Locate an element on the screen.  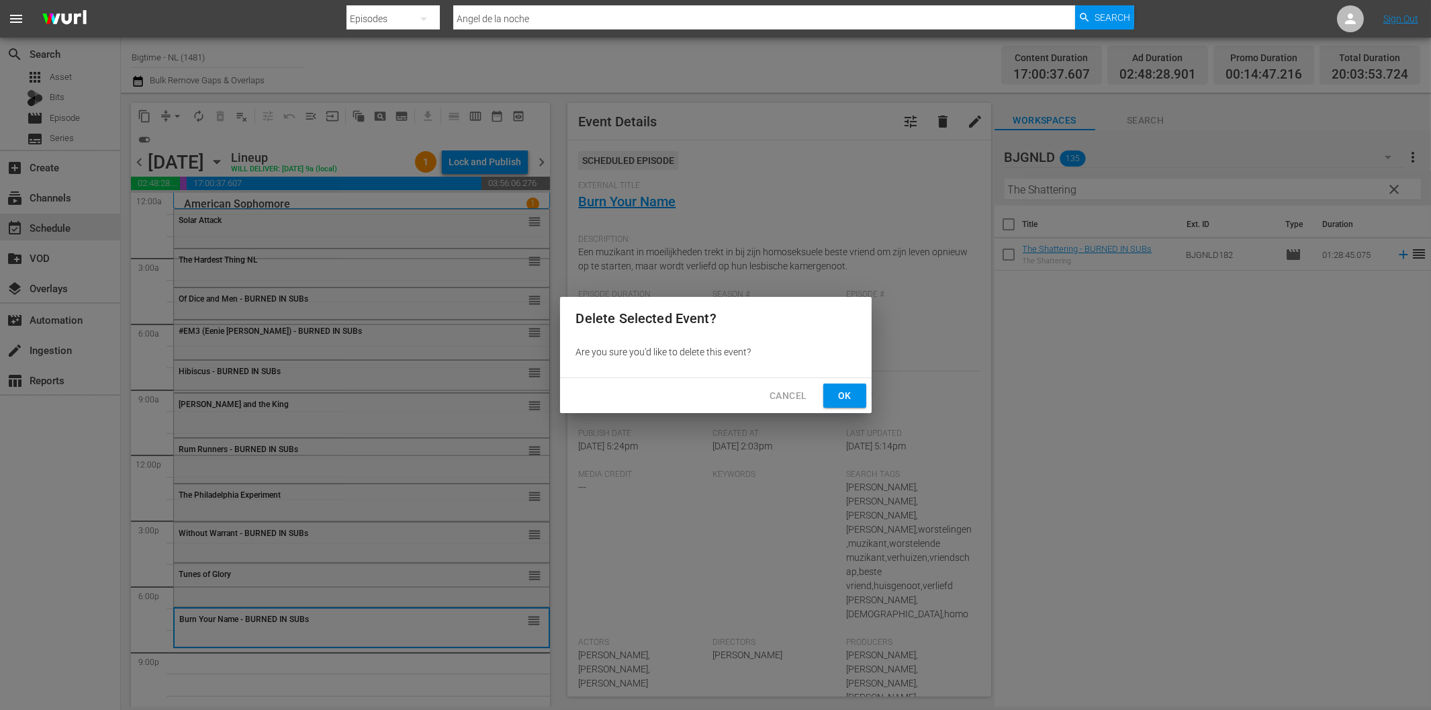
h2: Delete Selected Event? is located at coordinates (716, 318).